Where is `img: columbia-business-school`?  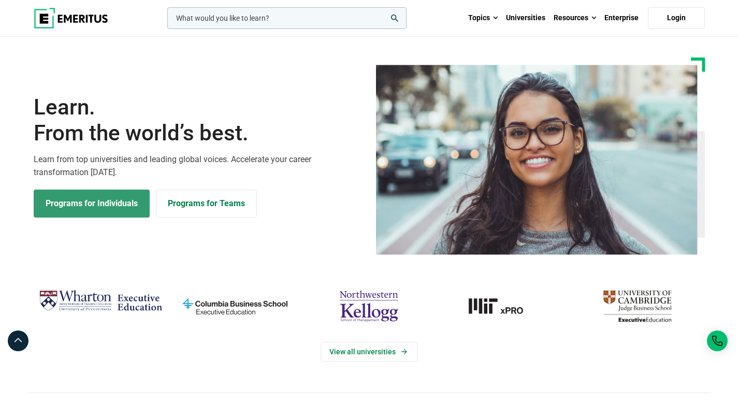 img: columbia-business-school is located at coordinates (234, 306).